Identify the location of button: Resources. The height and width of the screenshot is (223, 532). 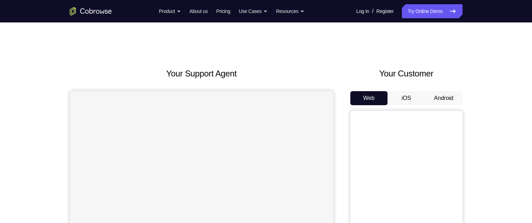
(290, 11).